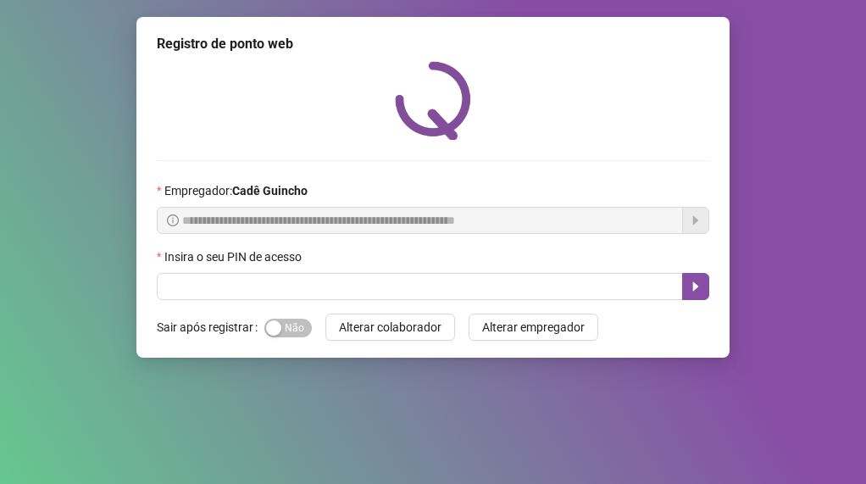  Describe the element at coordinates (173, 220) in the screenshot. I see `span: info-circle` at that location.